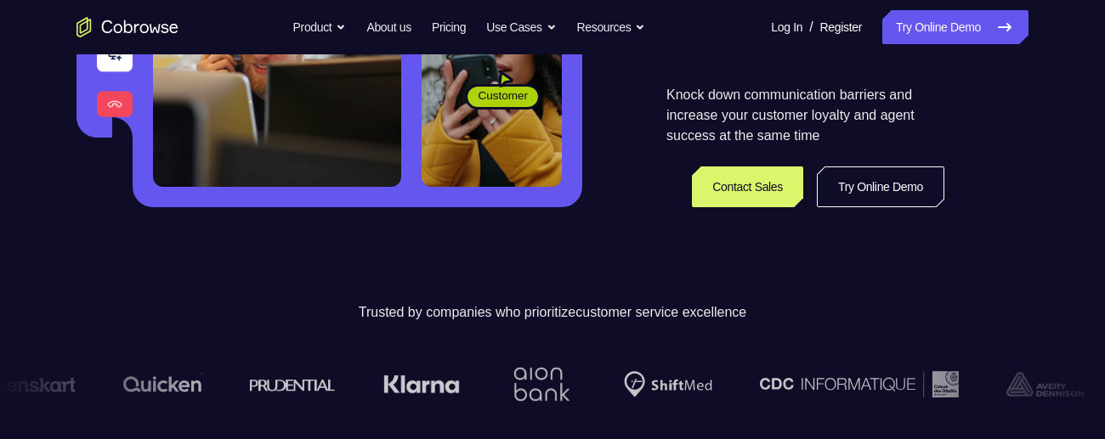 This screenshot has width=1105, height=439. I want to click on button: Use Cases, so click(521, 27).